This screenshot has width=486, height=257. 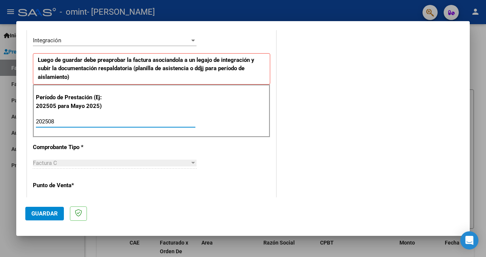 I want to click on span: Factura C, so click(x=45, y=163).